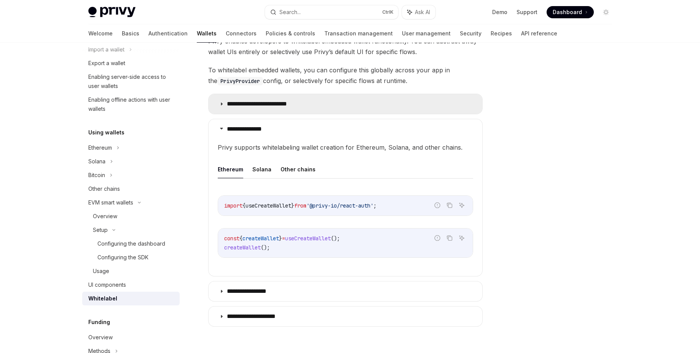 The image size is (700, 353). I want to click on a: Usage, so click(131, 271).